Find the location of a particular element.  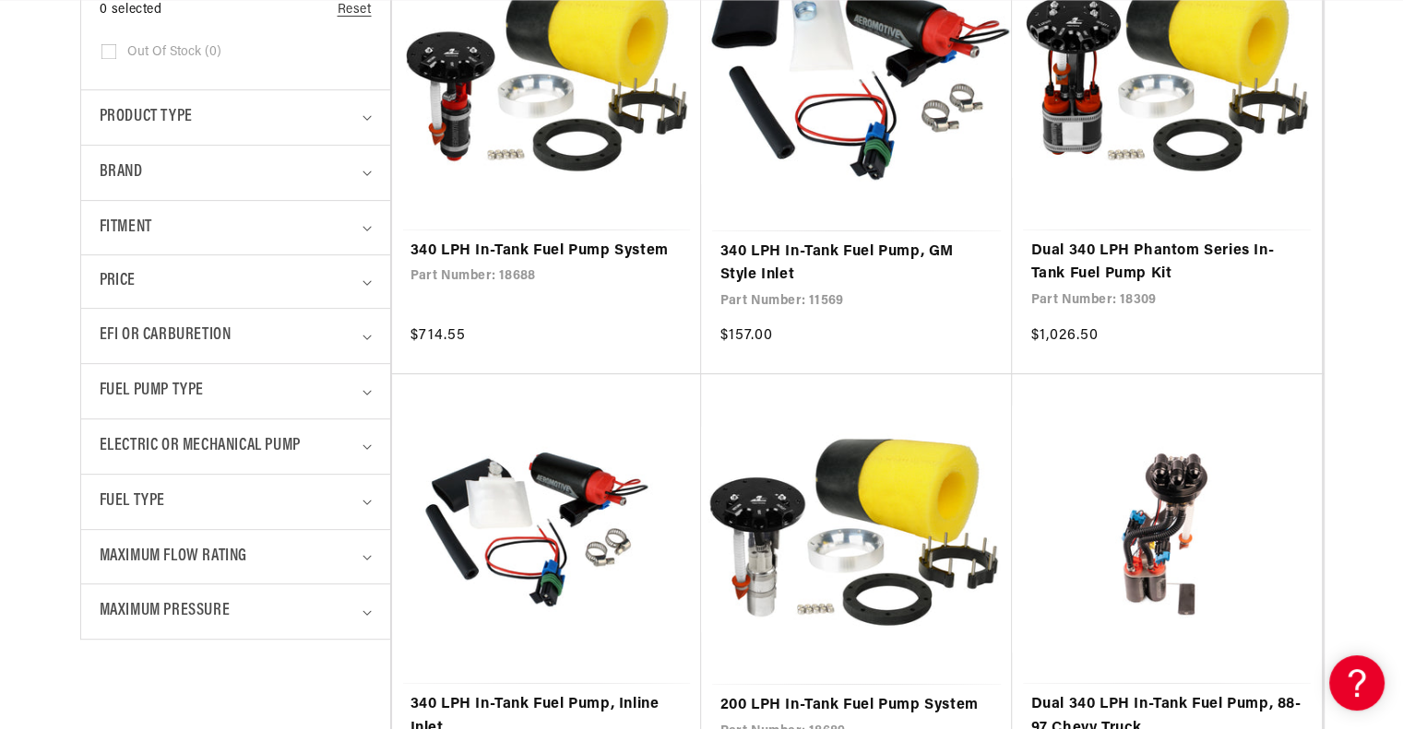

span: Product type is located at coordinates (146, 117).